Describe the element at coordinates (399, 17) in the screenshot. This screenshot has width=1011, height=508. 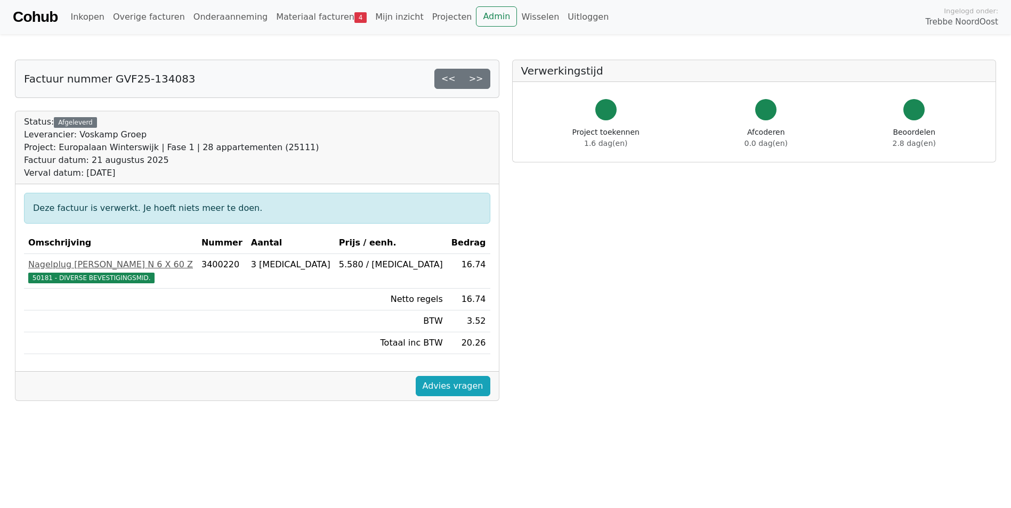
I see `a: Mijn inzicht` at that location.